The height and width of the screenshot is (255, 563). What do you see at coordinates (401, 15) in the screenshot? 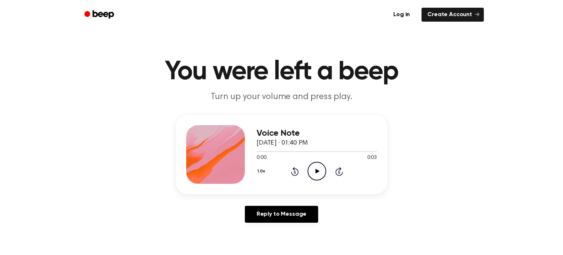
I see `a: Log in` at bounding box center [401, 15].